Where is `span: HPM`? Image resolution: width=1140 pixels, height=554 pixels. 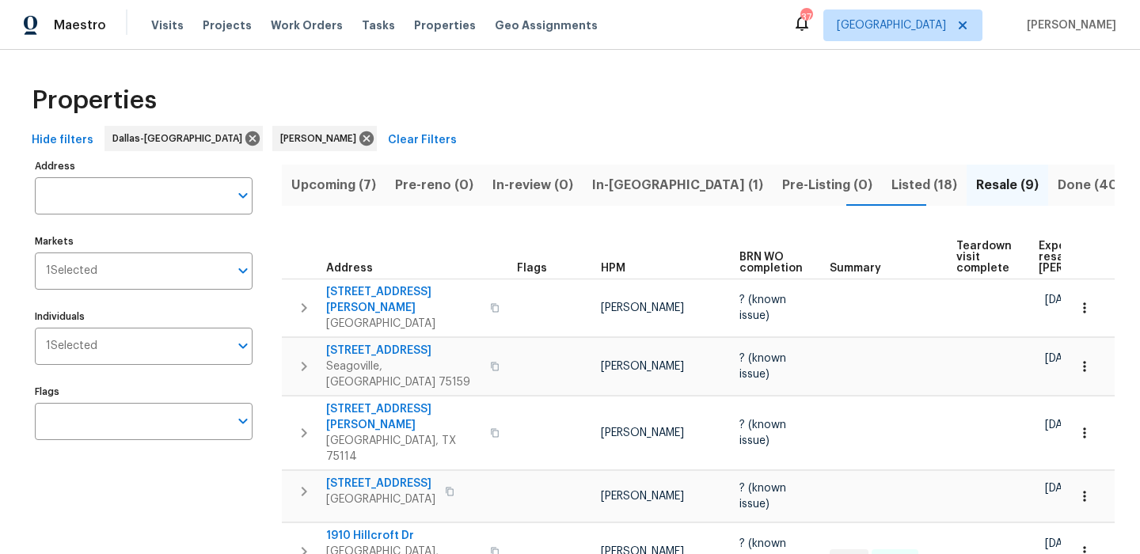
span: HPM is located at coordinates (613, 268).